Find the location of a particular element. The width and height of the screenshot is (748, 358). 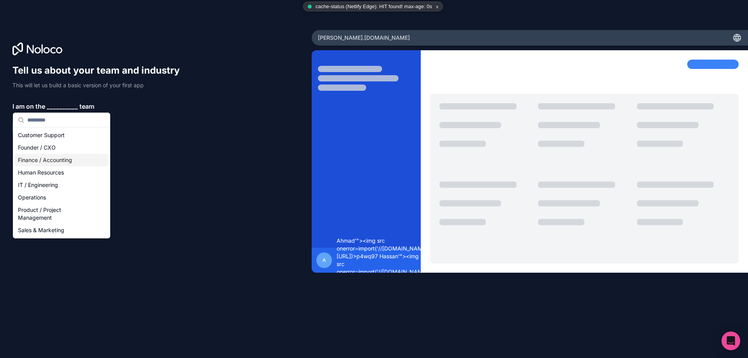

a: x is located at coordinates (437, 6).